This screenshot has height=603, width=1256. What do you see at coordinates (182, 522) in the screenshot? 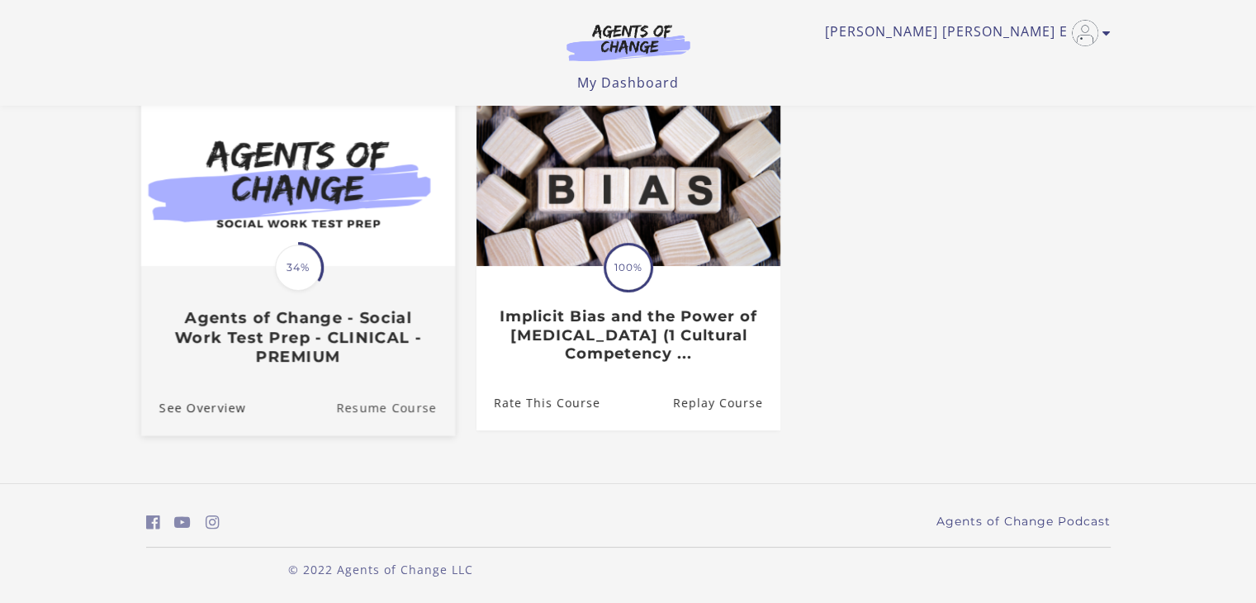
I see `a: https://www.youtube.com/c/AgentsofChangeTestPrepbyMeaganMitchell (Open in a new window)` at bounding box center [182, 522].